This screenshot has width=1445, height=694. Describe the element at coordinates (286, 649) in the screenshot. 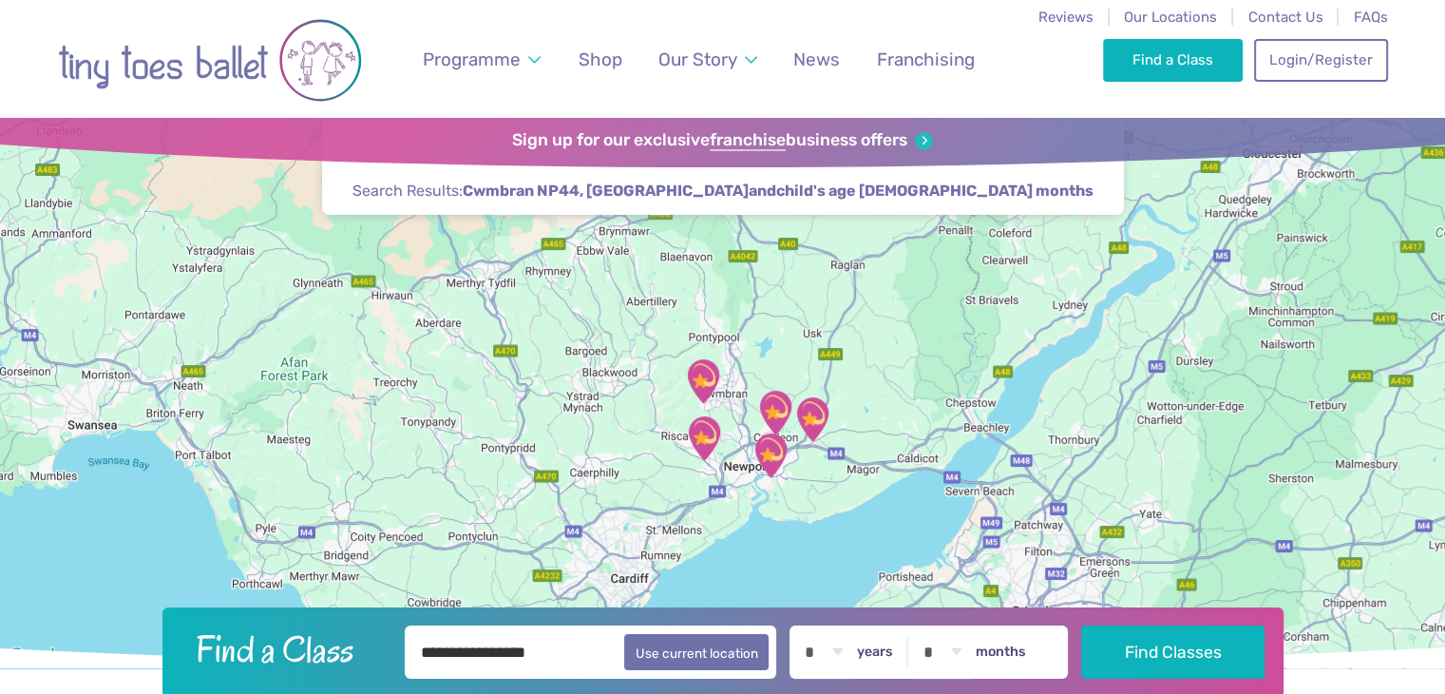

I see `h2: Find a Class` at that location.